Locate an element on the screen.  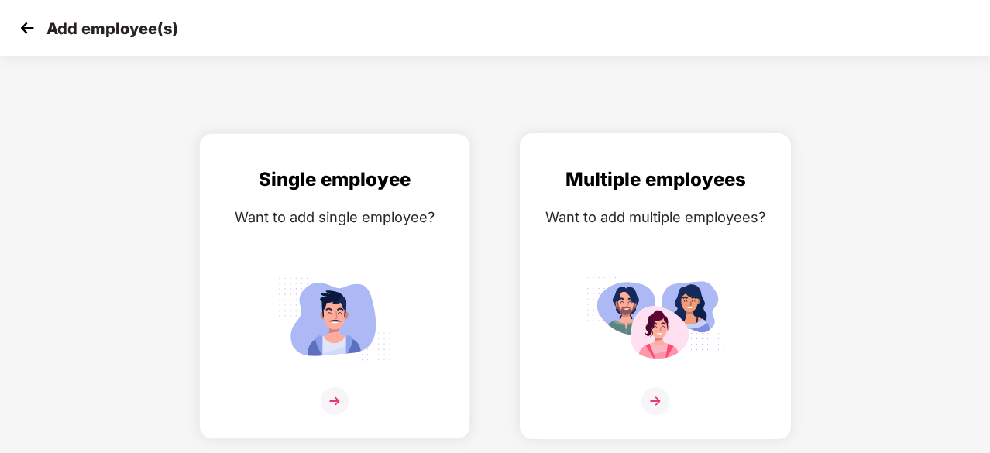
div: Multiple employees is located at coordinates (655, 180).